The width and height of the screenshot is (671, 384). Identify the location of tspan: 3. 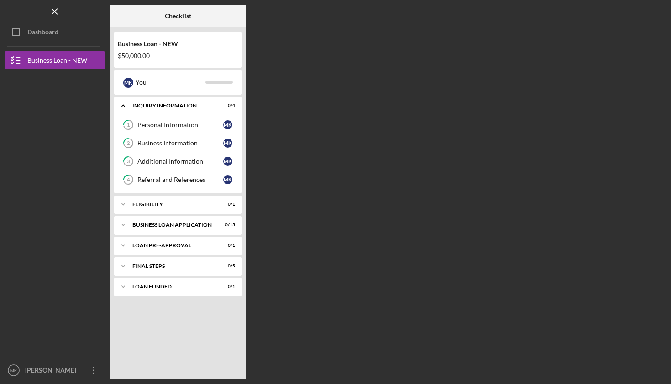
(128, 161).